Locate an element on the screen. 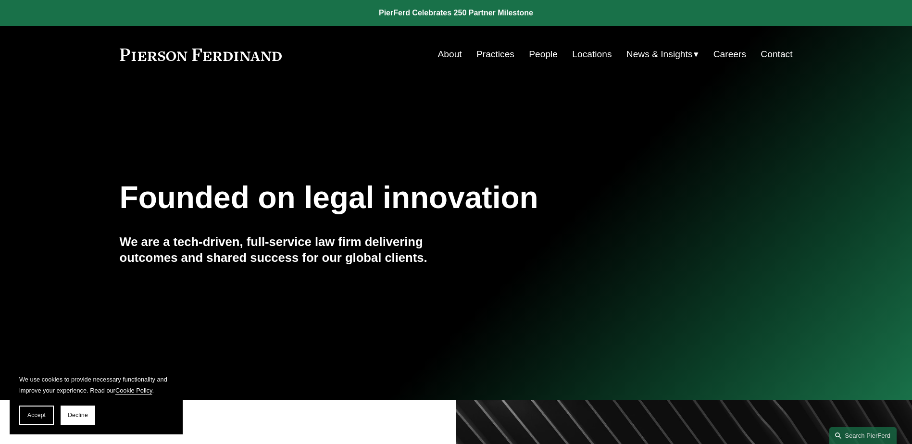  p: We use cookies to provide necessary functionality and improve your experience. Read our . is located at coordinates (96, 385).